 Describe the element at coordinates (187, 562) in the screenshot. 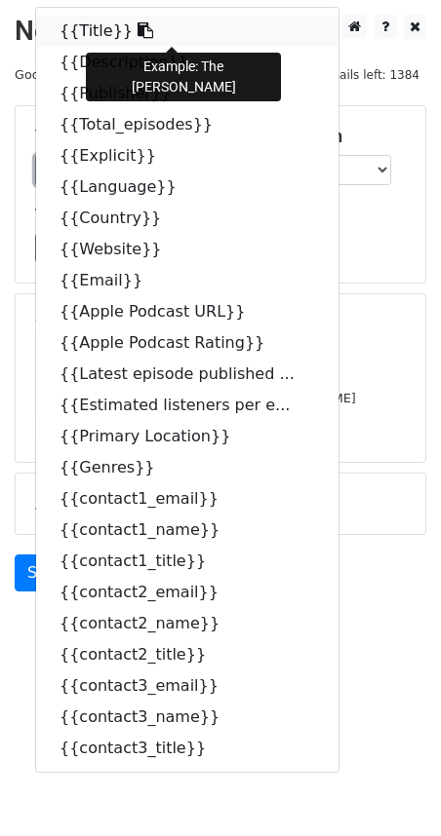

I see `a: {{contact1_title}}` at that location.